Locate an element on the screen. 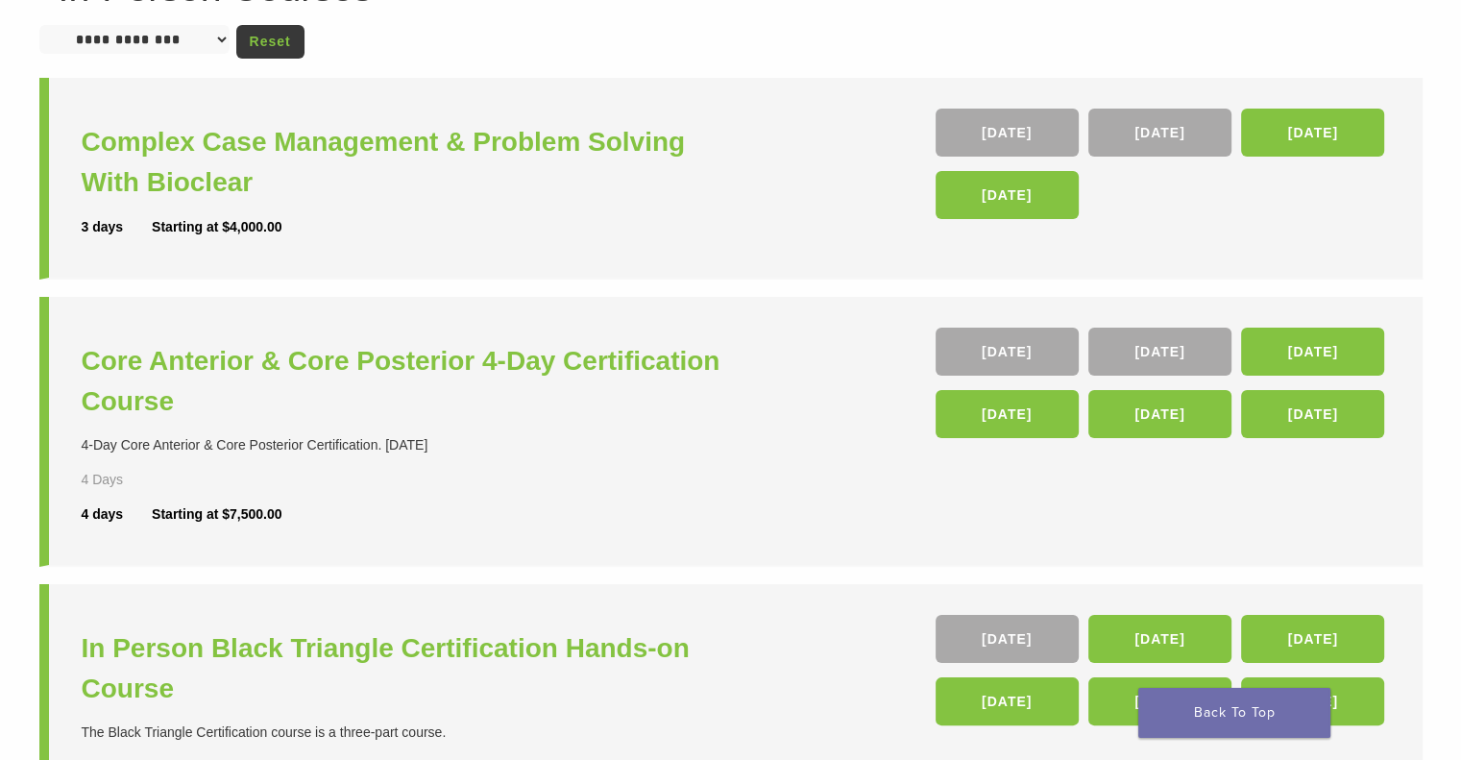 This screenshot has height=760, width=1461. a: Back To Top is located at coordinates (1234, 713).